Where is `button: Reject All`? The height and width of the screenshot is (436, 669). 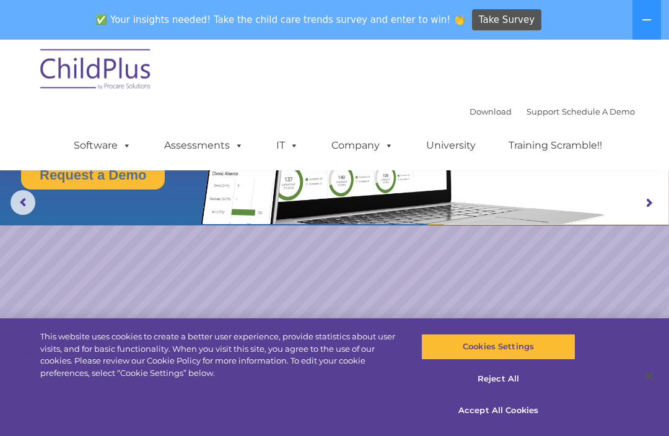
button: Reject All is located at coordinates (498, 379).